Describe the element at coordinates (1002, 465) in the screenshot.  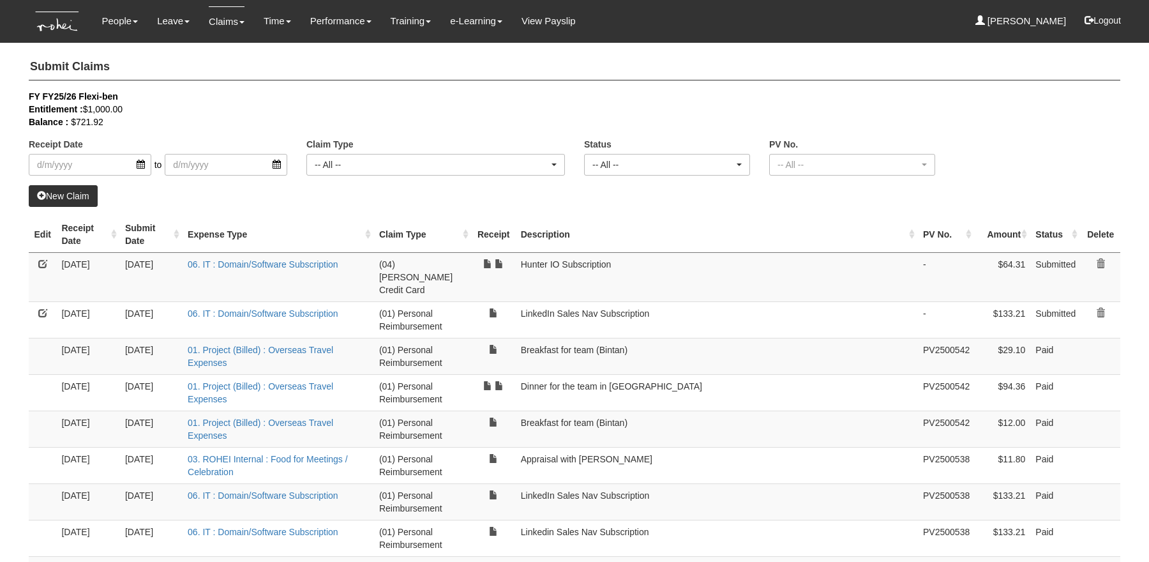
I see `td: $11.80` at that location.